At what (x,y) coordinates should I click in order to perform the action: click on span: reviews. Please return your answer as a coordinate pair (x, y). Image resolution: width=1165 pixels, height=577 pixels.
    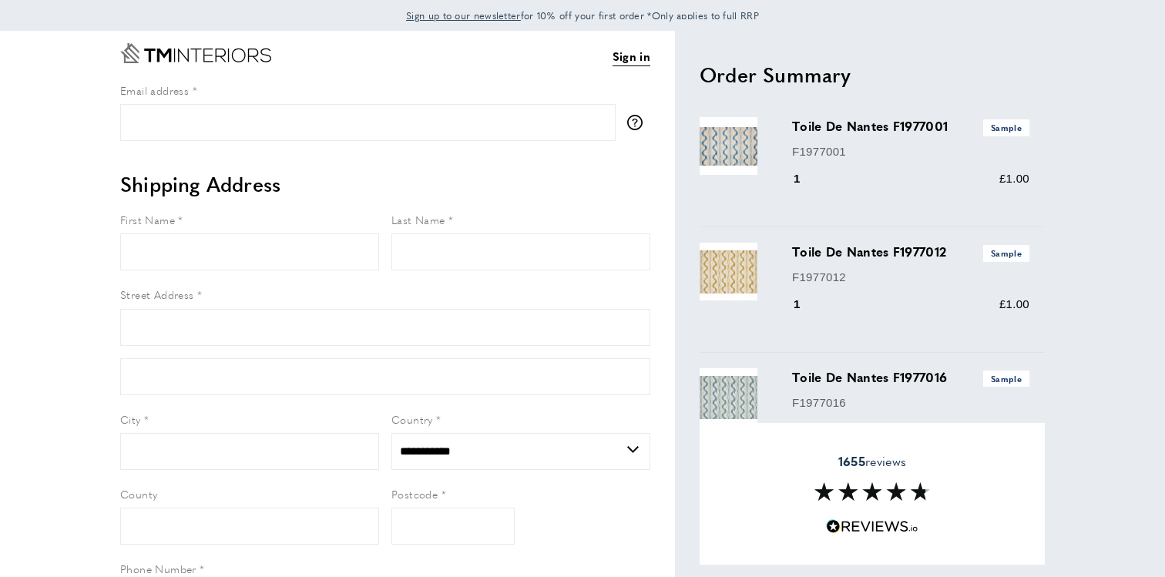
    Looking at the image, I should click on (873, 462).